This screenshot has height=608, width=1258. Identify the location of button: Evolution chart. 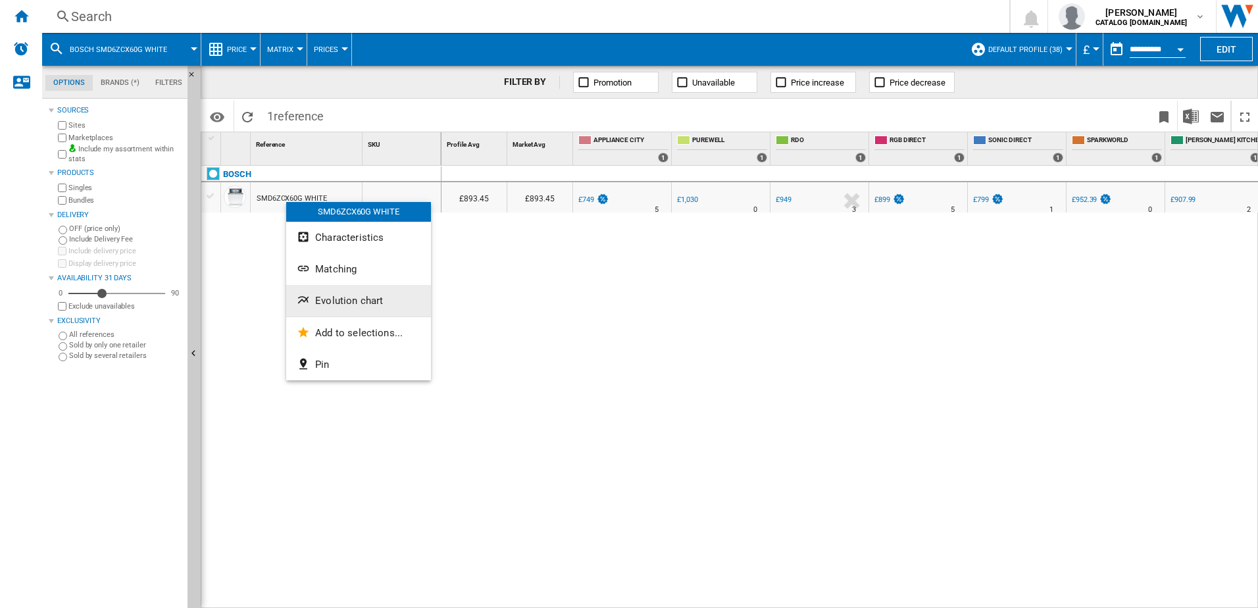
(359, 301).